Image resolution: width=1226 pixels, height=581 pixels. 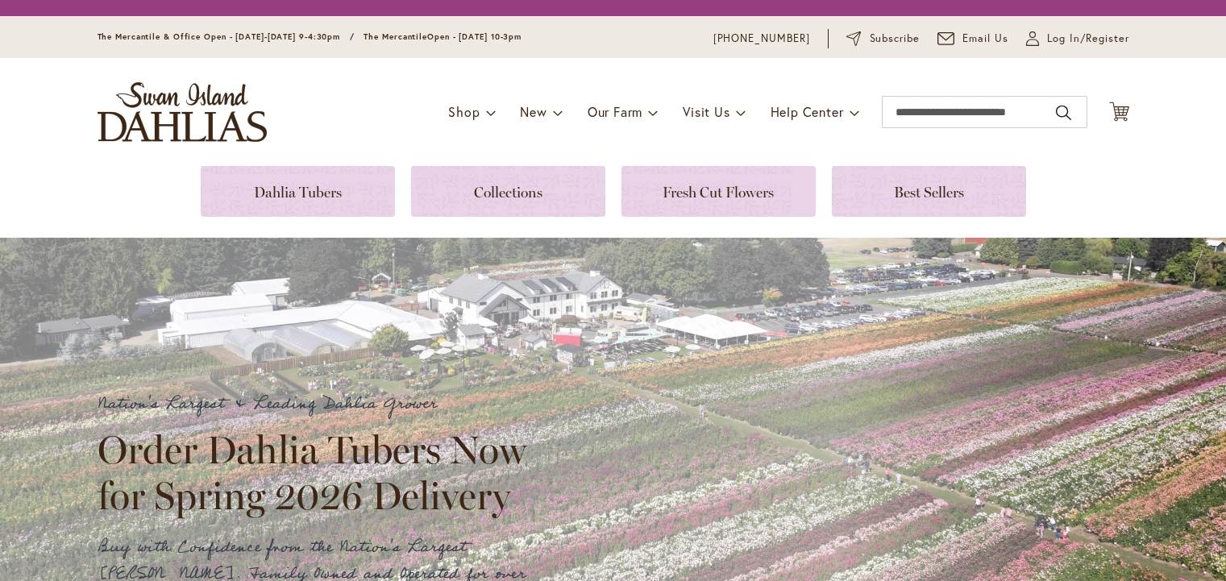 I want to click on span: New, so click(x=533, y=111).